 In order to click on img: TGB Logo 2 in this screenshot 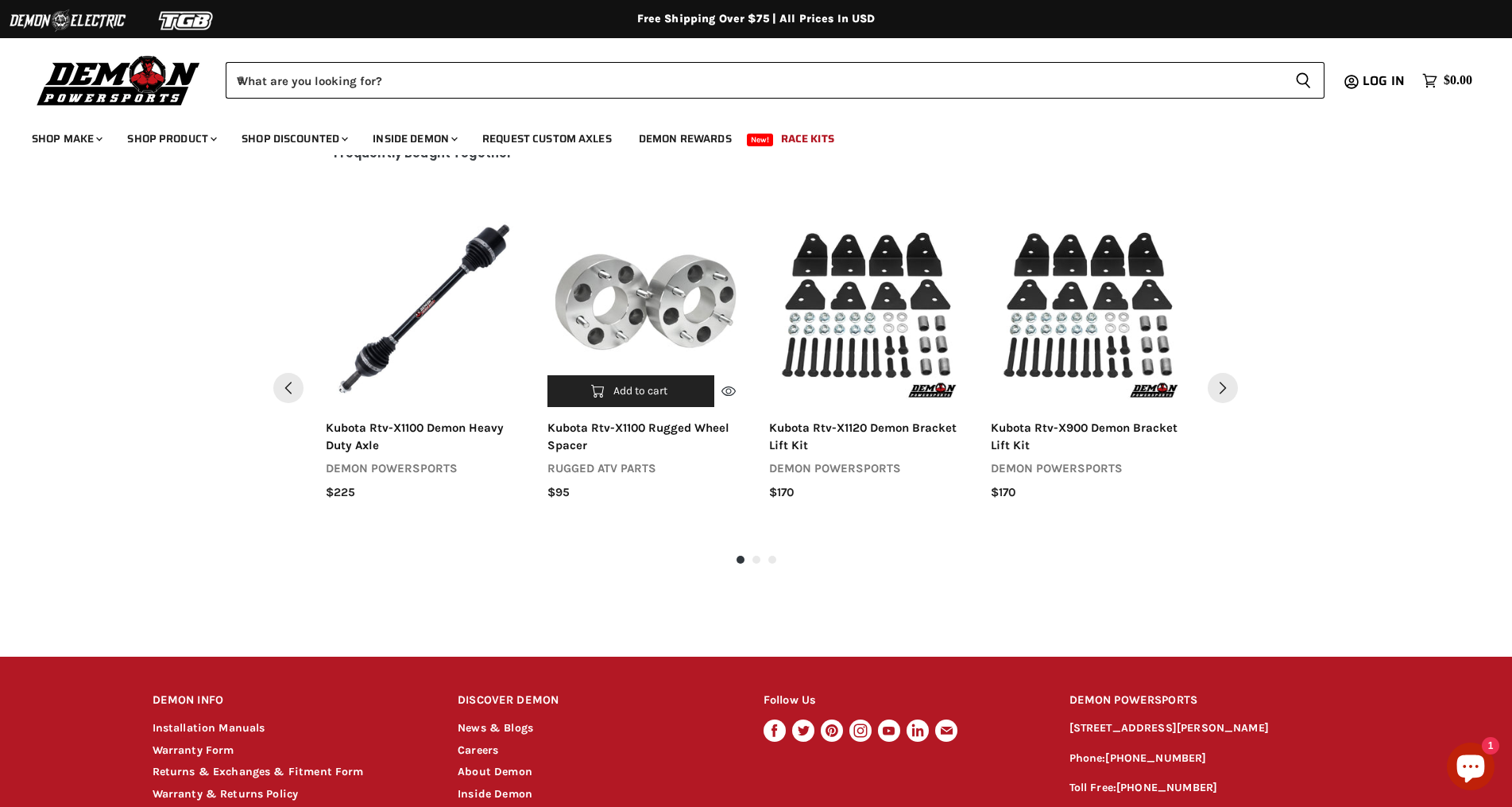, I will do `click(187, 20)`.